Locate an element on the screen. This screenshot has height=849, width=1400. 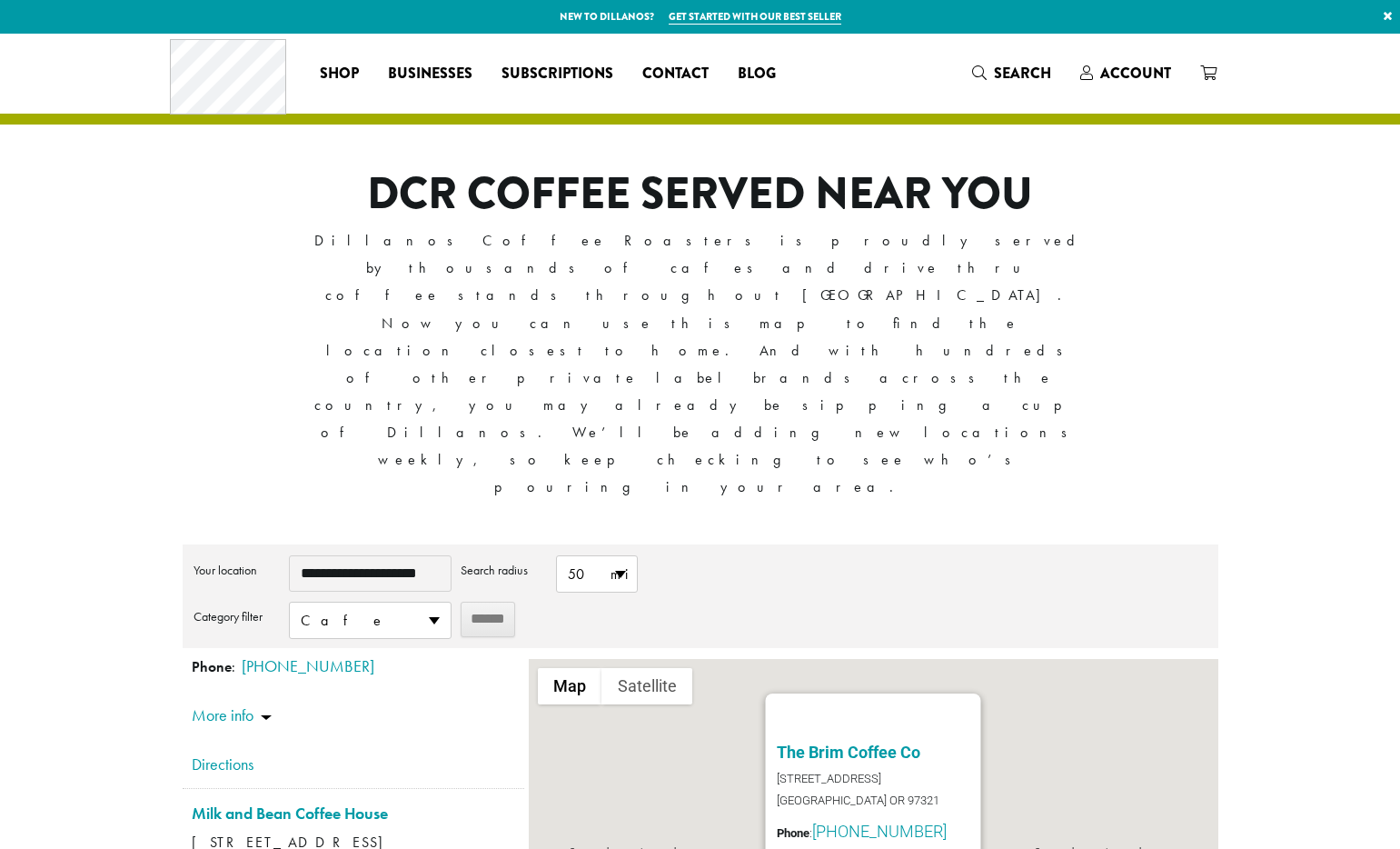
a: Search is located at coordinates (1011, 73).